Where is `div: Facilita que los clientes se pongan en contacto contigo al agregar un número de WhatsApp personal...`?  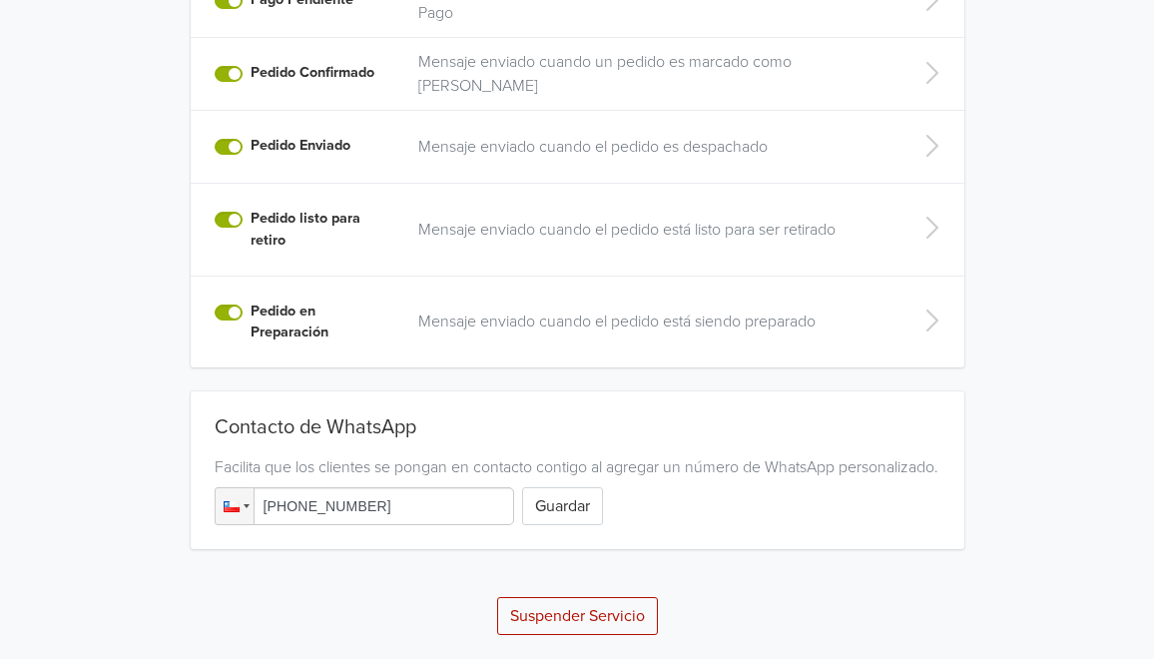 div: Facilita que los clientes se pongan en contacto contigo al agregar un número de WhatsApp personal... is located at coordinates (577, 467).